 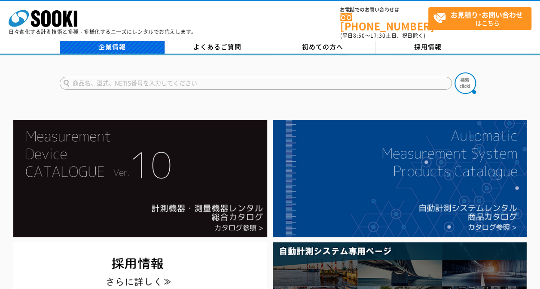 I want to click on img: 自動計測システムカタログ, so click(x=399, y=179).